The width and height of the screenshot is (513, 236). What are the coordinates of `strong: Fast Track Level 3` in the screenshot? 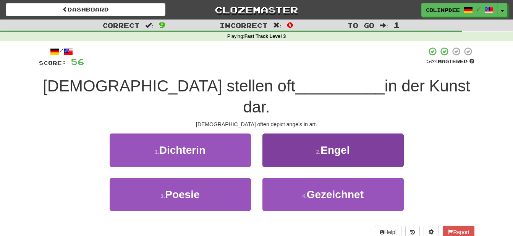 It's located at (265, 36).